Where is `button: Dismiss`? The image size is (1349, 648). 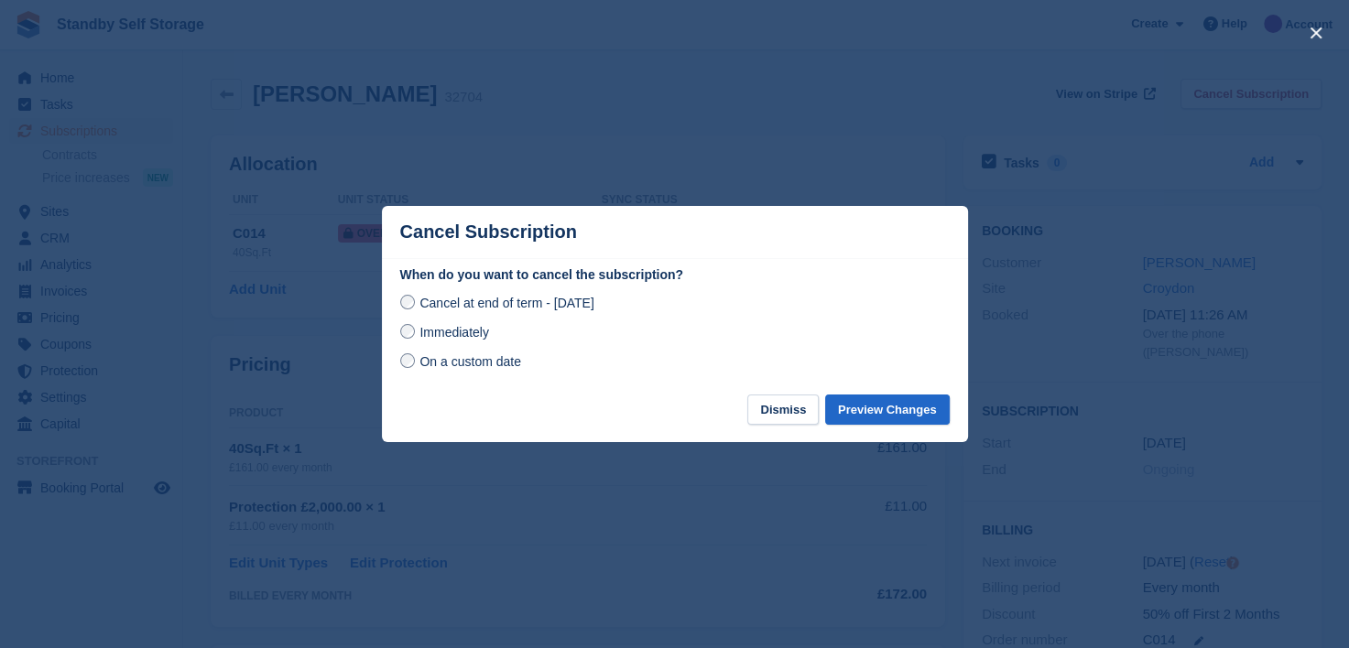 button: Dismiss is located at coordinates (783, 409).